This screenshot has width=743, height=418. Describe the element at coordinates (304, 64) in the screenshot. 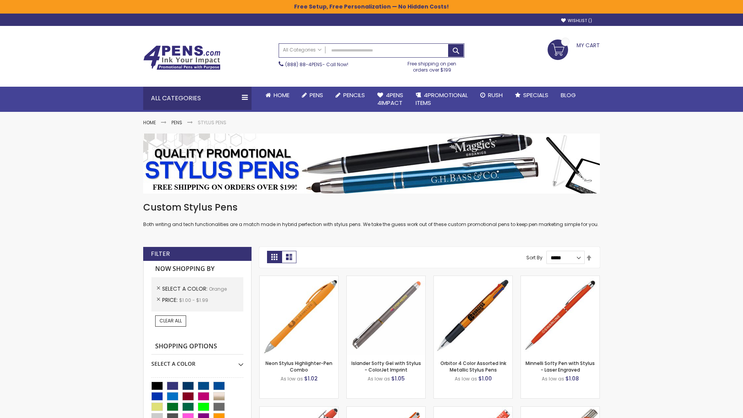

I see `a: (888) 88-4PENS` at that location.